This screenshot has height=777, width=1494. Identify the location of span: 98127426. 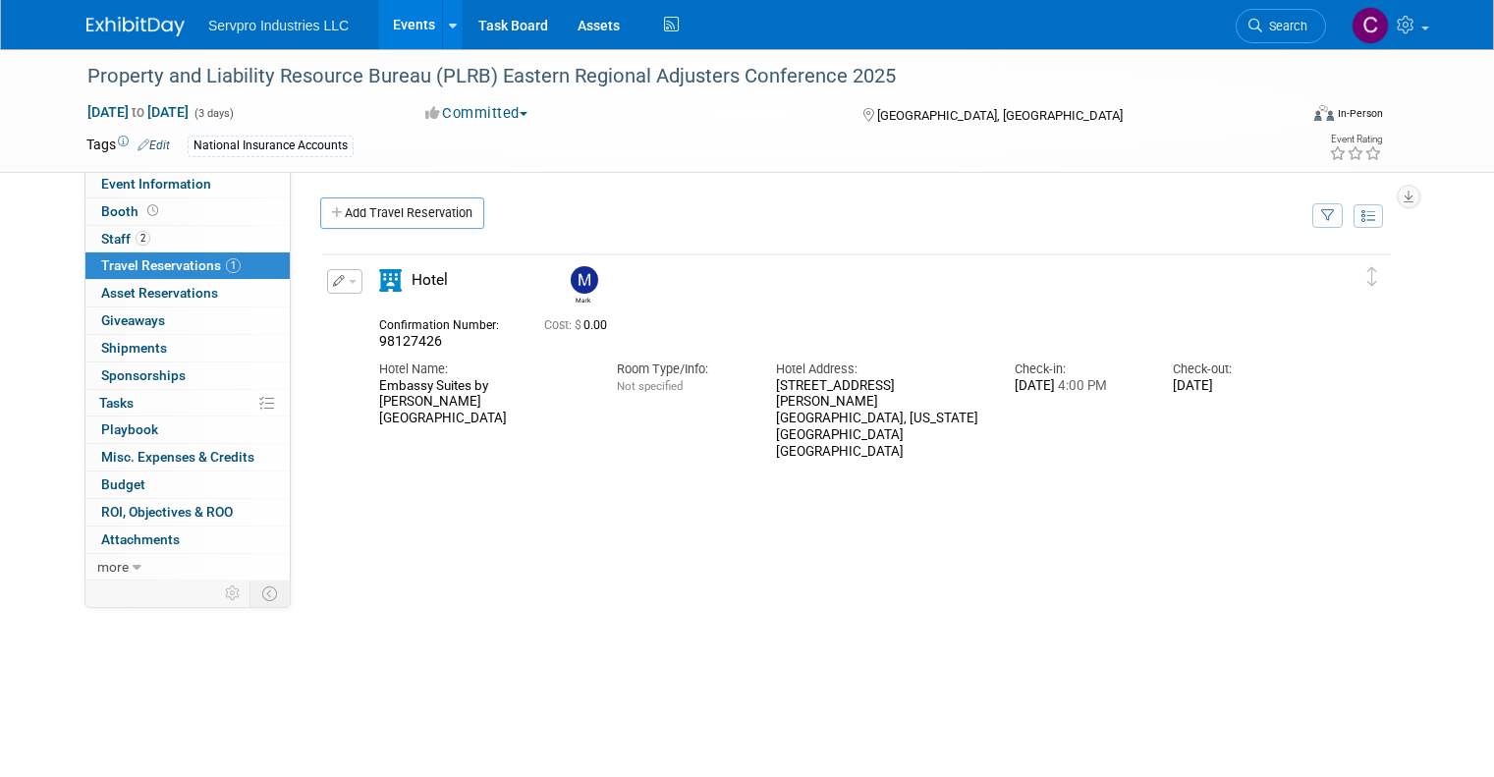
(411, 341).